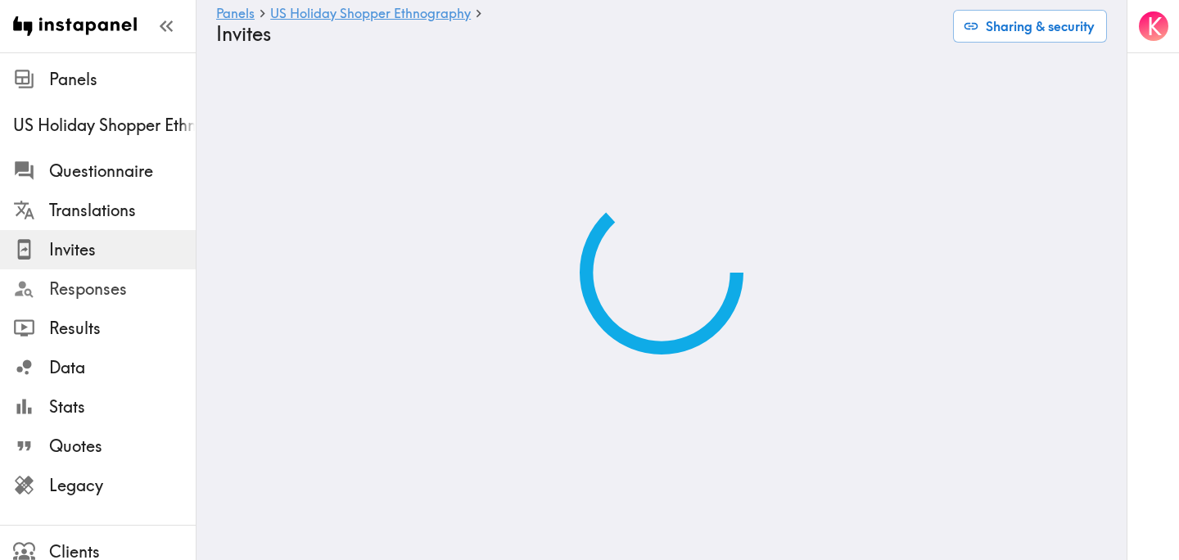 The height and width of the screenshot is (560, 1179). What do you see at coordinates (122, 210) in the screenshot?
I see `span: Translations` at bounding box center [122, 210].